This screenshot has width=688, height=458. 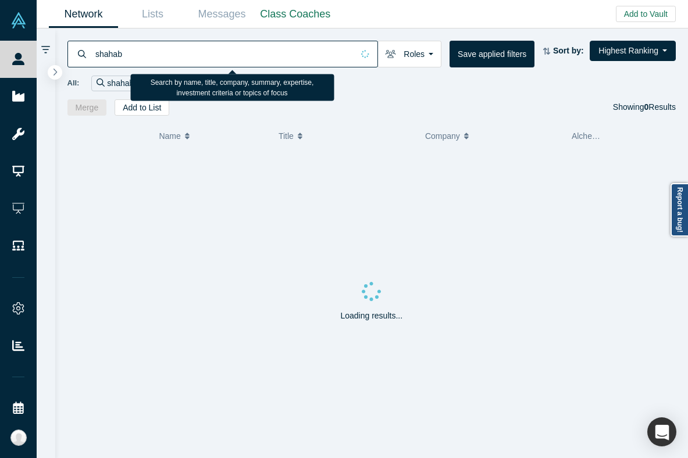 I want to click on button: Title, so click(x=346, y=136).